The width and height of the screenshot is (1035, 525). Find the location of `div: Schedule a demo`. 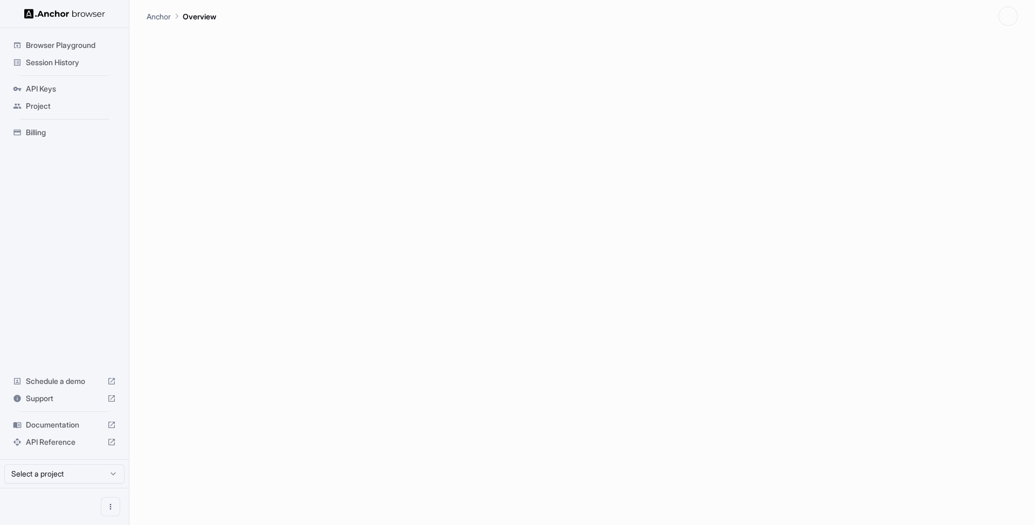

div: Schedule a demo is located at coordinates (64, 382).